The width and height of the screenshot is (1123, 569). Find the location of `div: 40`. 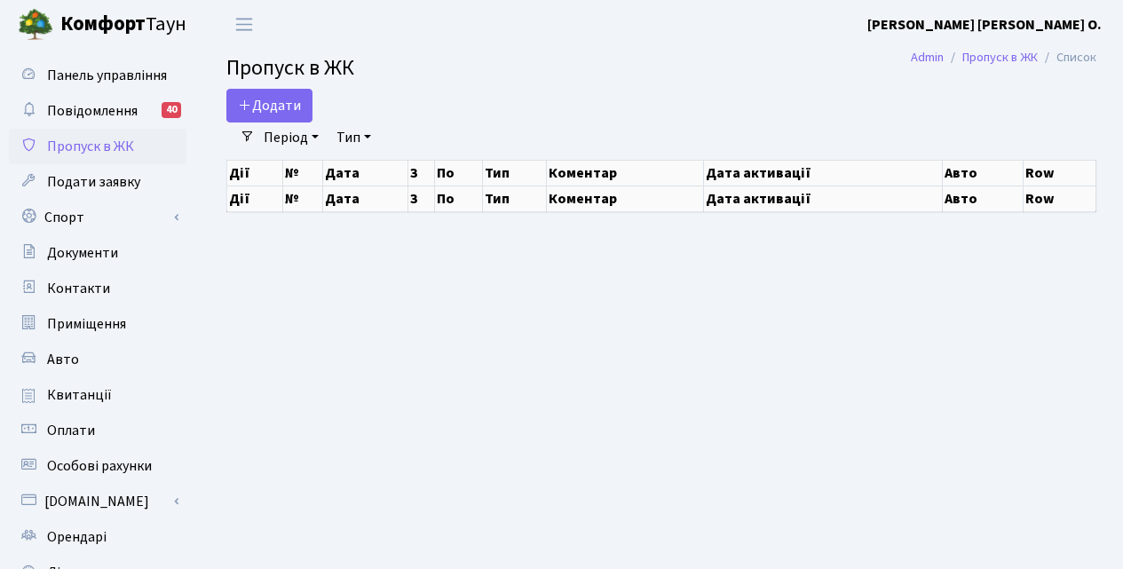

div: 40 is located at coordinates (171, 110).